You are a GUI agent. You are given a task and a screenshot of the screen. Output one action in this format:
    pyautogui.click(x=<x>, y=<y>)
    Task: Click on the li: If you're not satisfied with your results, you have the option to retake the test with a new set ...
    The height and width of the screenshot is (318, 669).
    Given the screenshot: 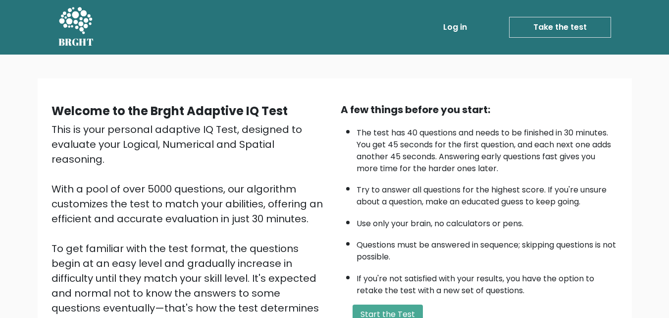 What is the action you would take?
    pyautogui.click(x=488, y=282)
    